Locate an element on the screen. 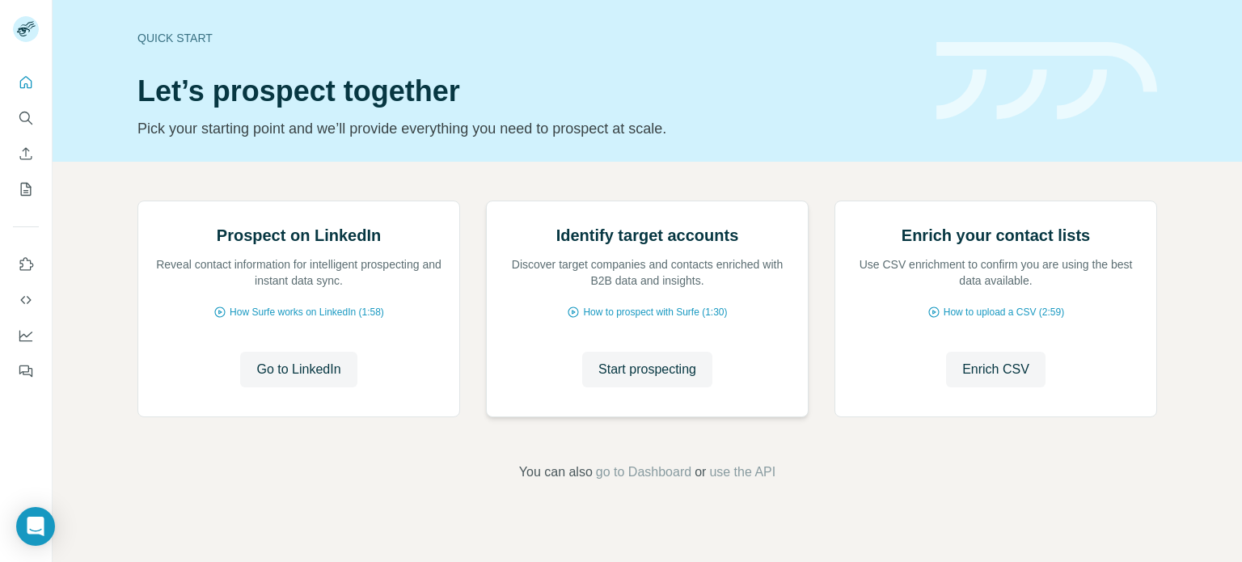 This screenshot has width=1242, height=562. span: How to upload a CSV (2:59) is located at coordinates (1003, 312).